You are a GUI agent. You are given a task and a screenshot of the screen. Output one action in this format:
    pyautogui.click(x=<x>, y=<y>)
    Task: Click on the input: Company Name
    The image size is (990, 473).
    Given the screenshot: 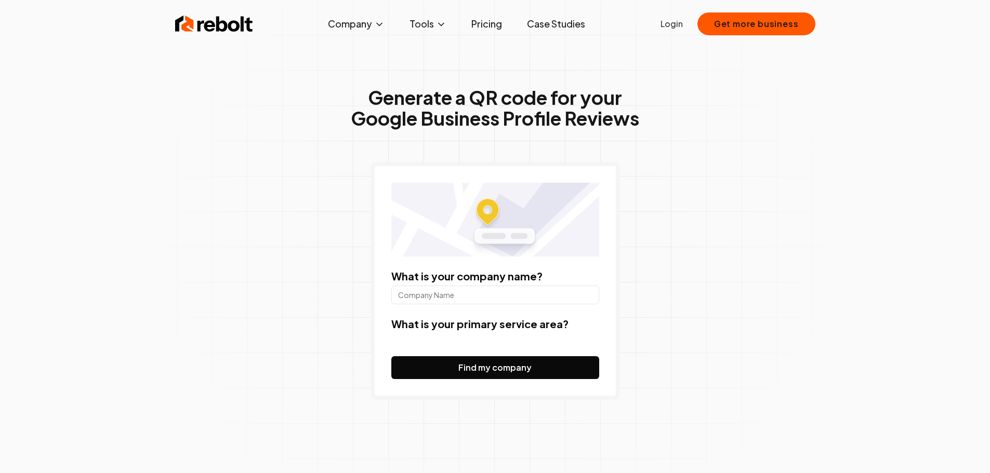 What is the action you would take?
    pyautogui.click(x=495, y=295)
    